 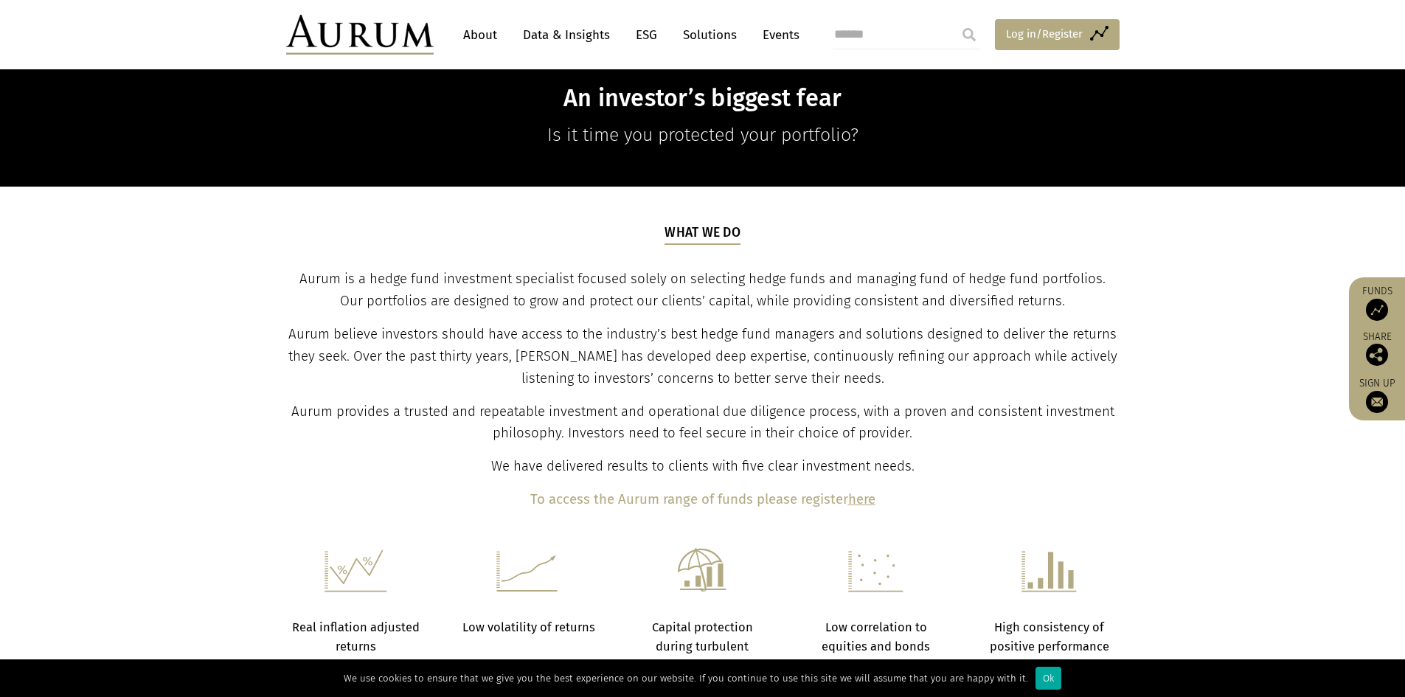 I want to click on strong: High consistency of positive performance, so click(x=1049, y=636).